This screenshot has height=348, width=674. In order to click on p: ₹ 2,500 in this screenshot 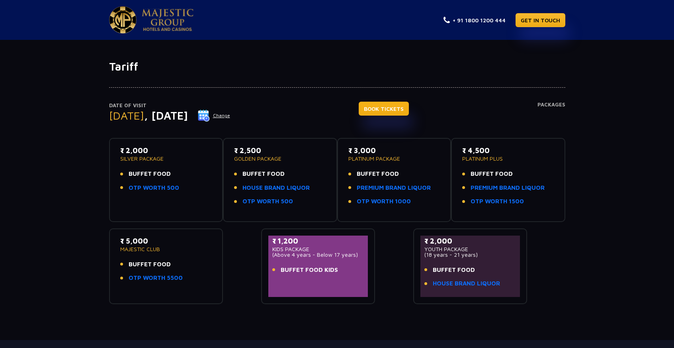, I will do `click(280, 150)`.